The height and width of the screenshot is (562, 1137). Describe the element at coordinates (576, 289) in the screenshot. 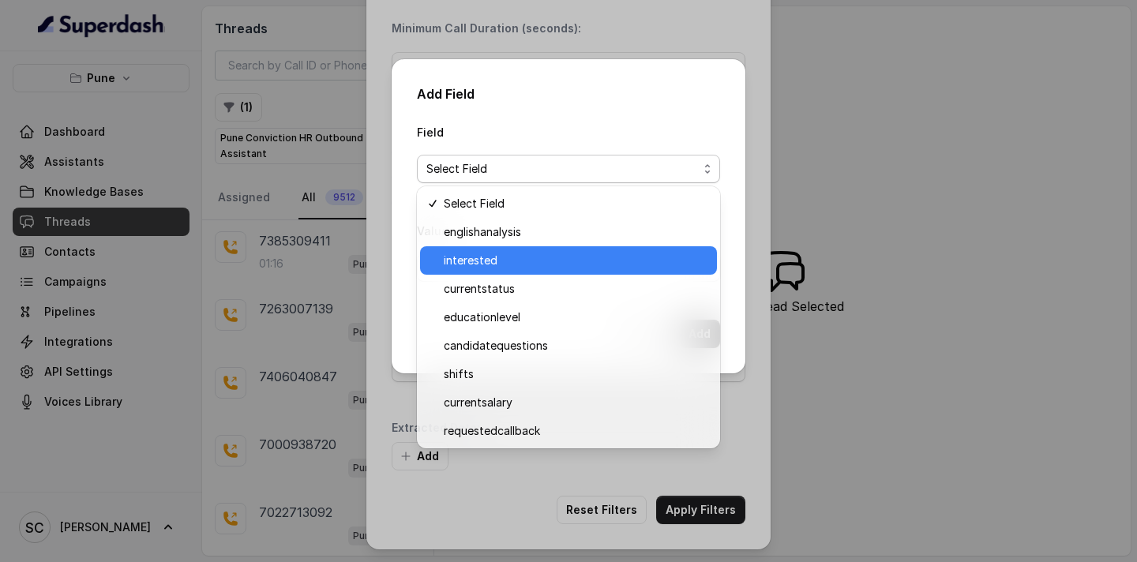

I see `span: currentstatus` at that location.